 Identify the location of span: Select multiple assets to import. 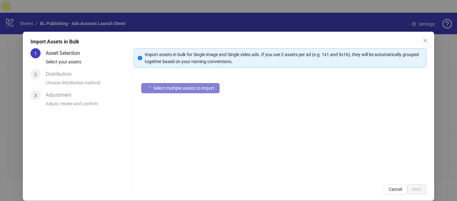
(184, 88).